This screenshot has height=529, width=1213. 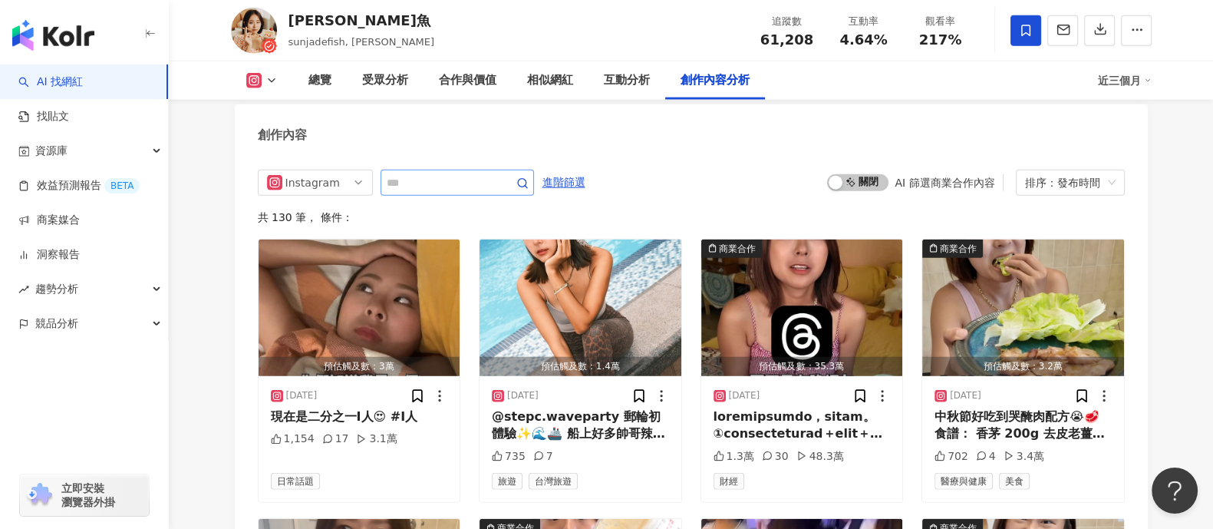 What do you see at coordinates (79, 186) in the screenshot?
I see `a: 效益預測報告BETA` at bounding box center [79, 186].